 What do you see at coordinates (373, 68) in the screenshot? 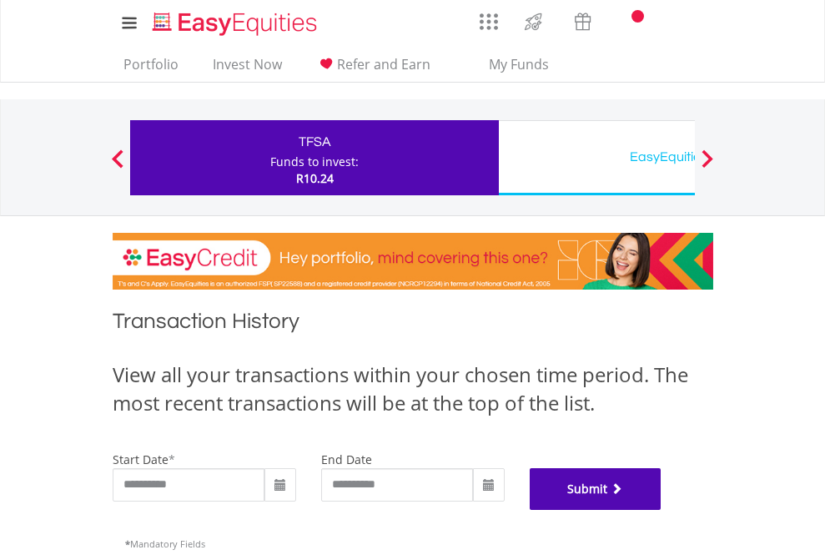
I see `a: Refer and Earn` at bounding box center [373, 68].